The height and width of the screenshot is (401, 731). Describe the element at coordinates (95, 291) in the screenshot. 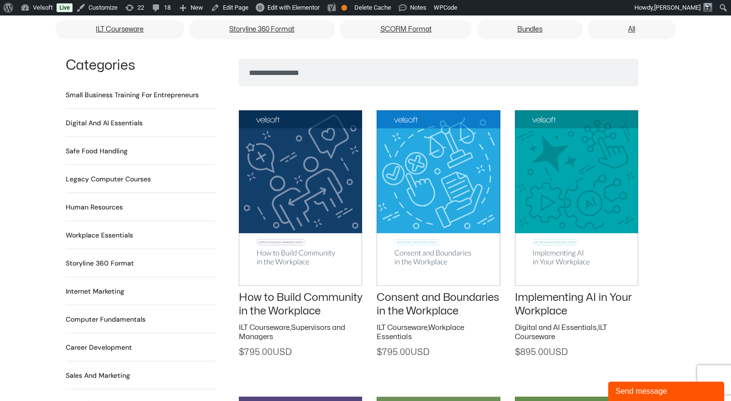

I see `h2: Internet Marketing` at that location.